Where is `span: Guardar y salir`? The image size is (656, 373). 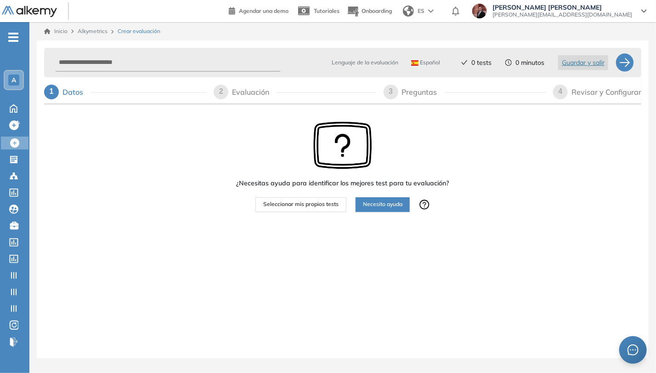 span: Guardar y salir is located at coordinates (583, 62).